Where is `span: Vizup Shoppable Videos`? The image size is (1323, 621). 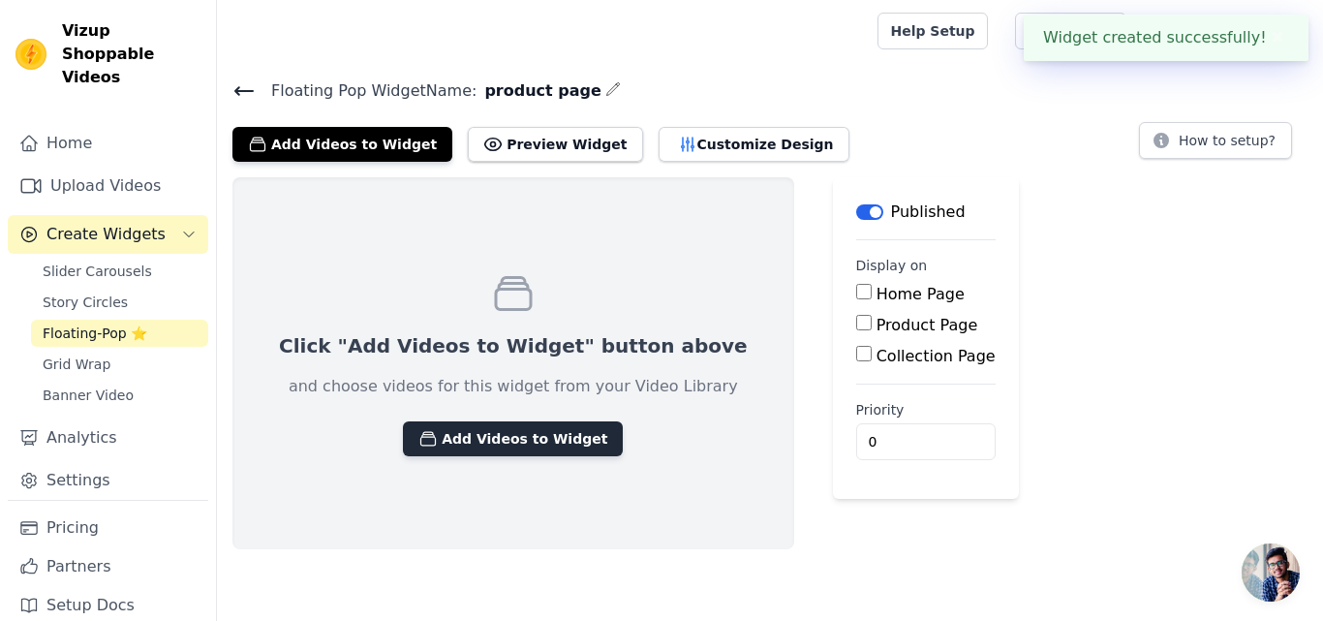 span: Vizup Shoppable Videos is located at coordinates (131, 54).